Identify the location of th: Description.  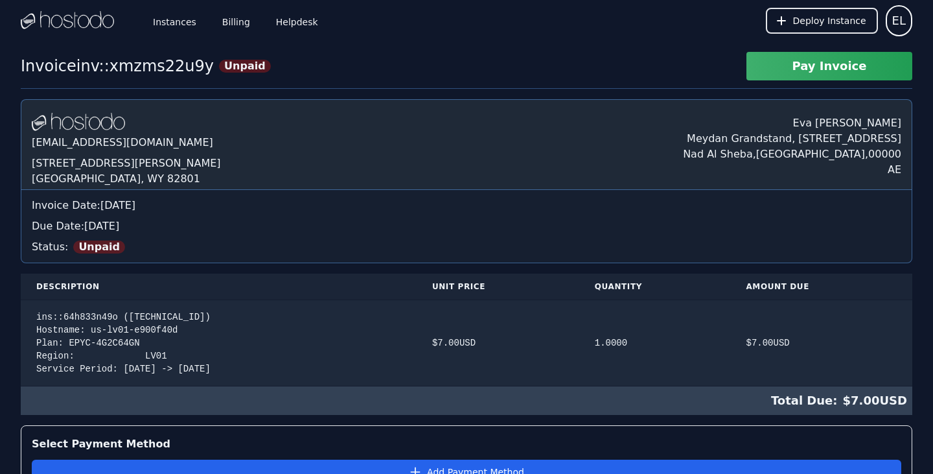
(218, 286).